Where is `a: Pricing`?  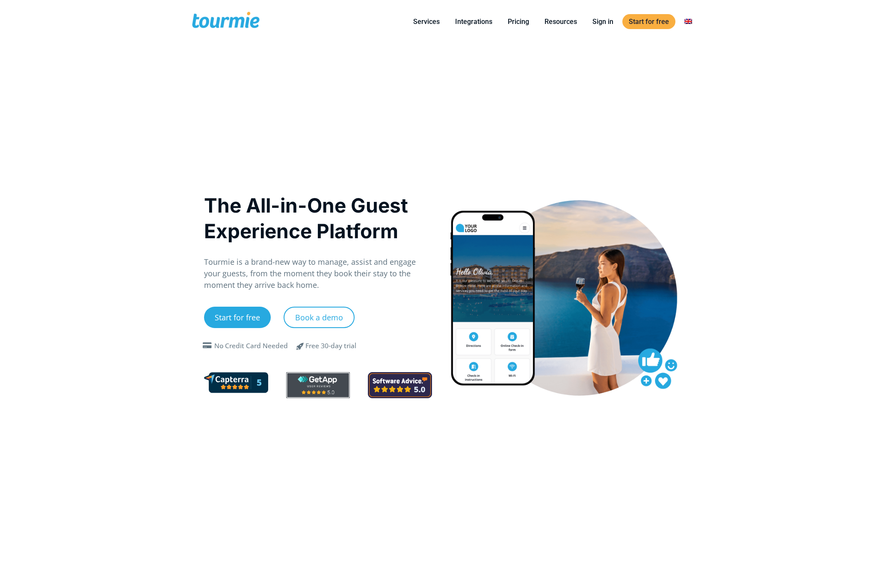
a: Pricing is located at coordinates (519, 21).